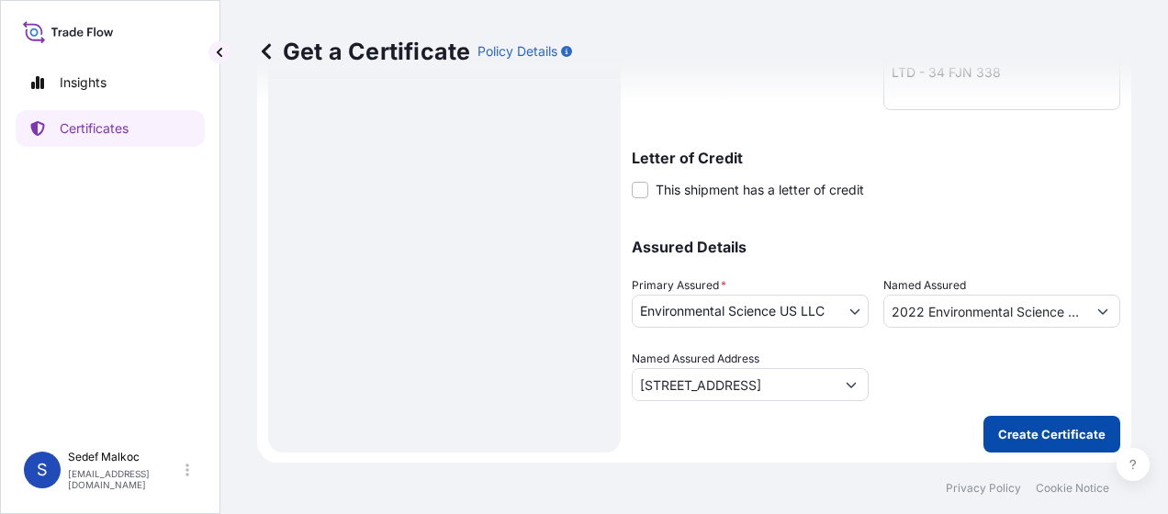 Image resolution: width=1168 pixels, height=514 pixels. I want to click on button: Environmental Science US LLC, so click(751, 311).